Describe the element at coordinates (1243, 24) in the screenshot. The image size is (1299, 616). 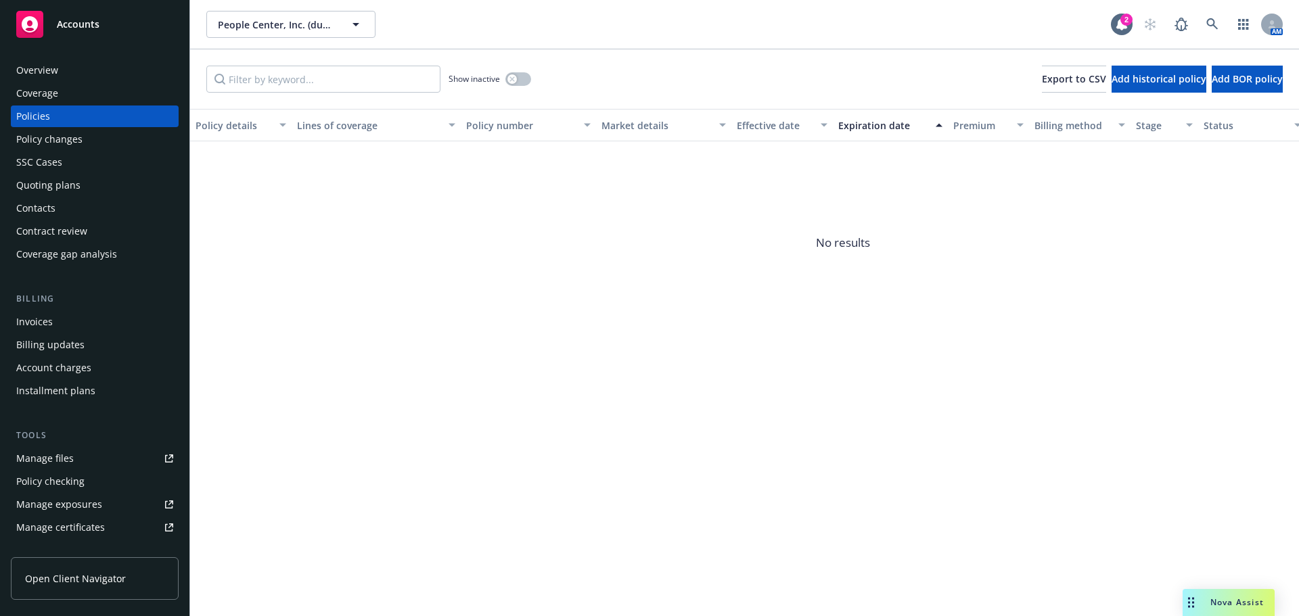
I see `a: Switch app` at that location.